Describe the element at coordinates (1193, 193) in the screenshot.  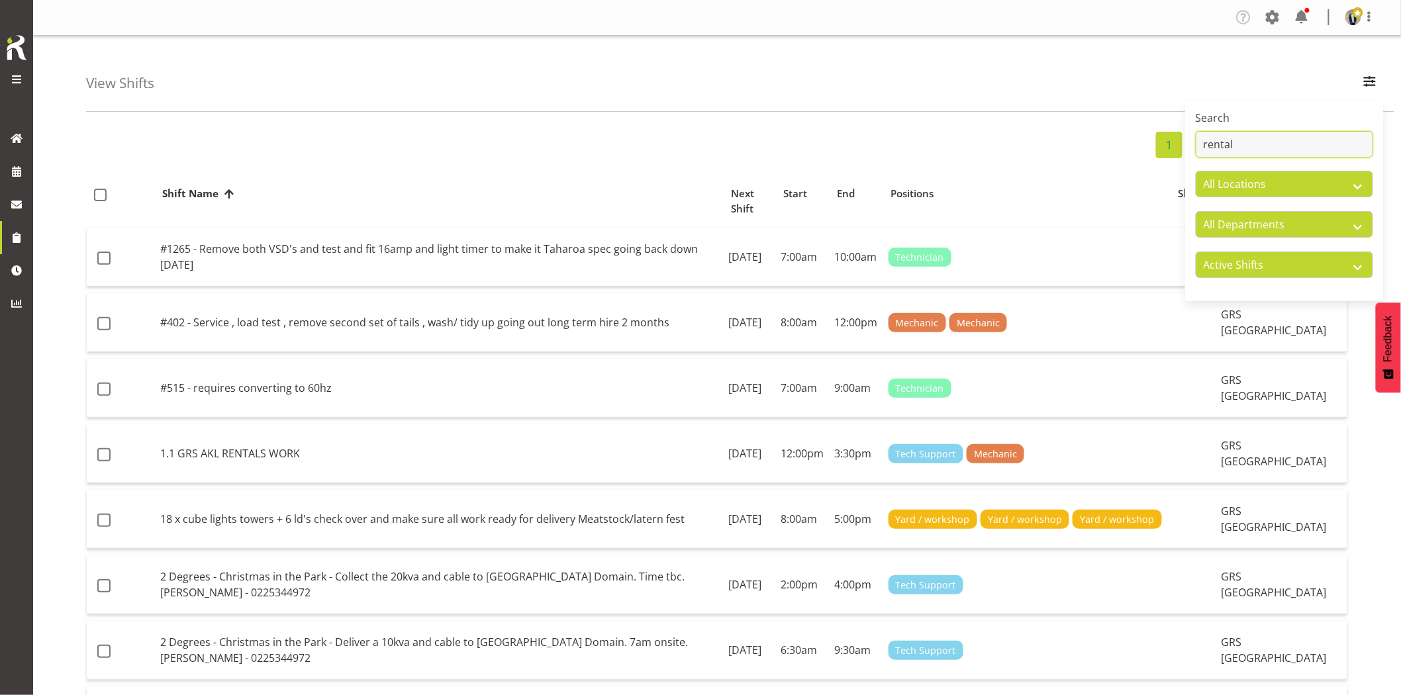
I see `span: Skill(s)` at that location.